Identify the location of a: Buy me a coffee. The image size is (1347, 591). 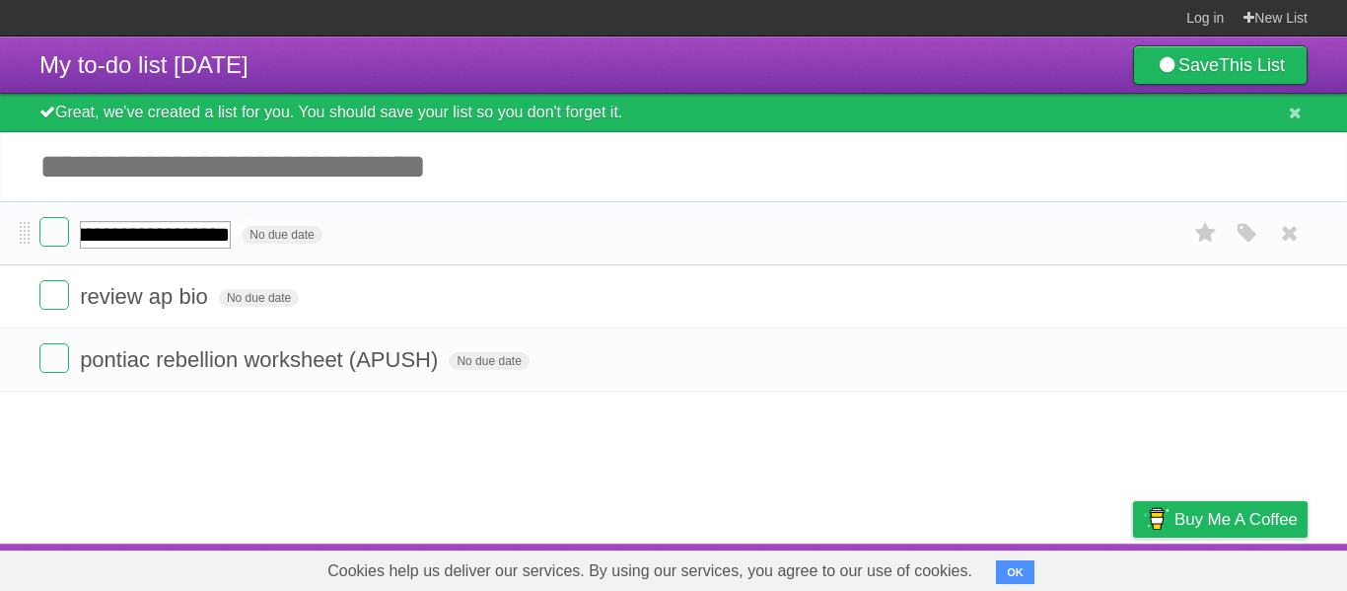
(1220, 519).